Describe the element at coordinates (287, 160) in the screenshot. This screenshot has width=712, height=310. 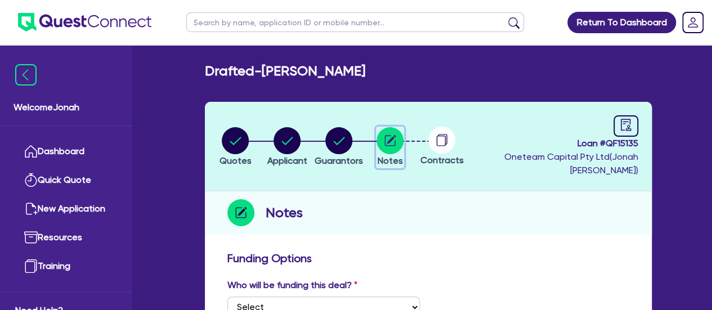
I see `span: Applicant` at that location.